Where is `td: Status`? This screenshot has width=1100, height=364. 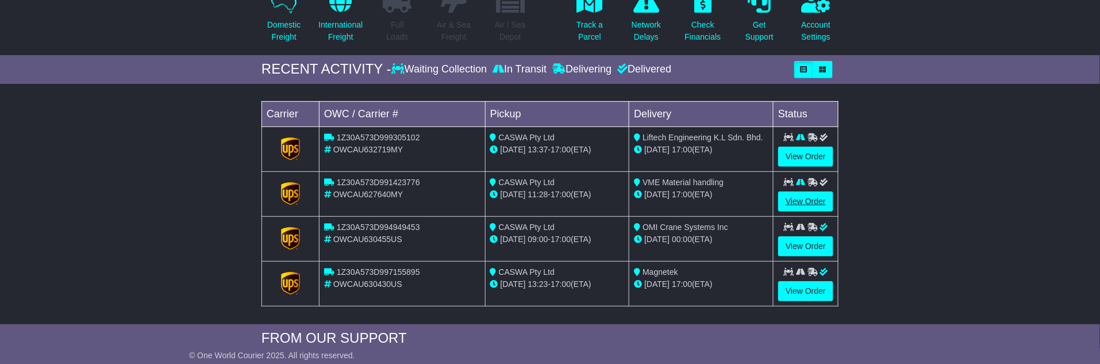
td: Status is located at coordinates (806, 114).